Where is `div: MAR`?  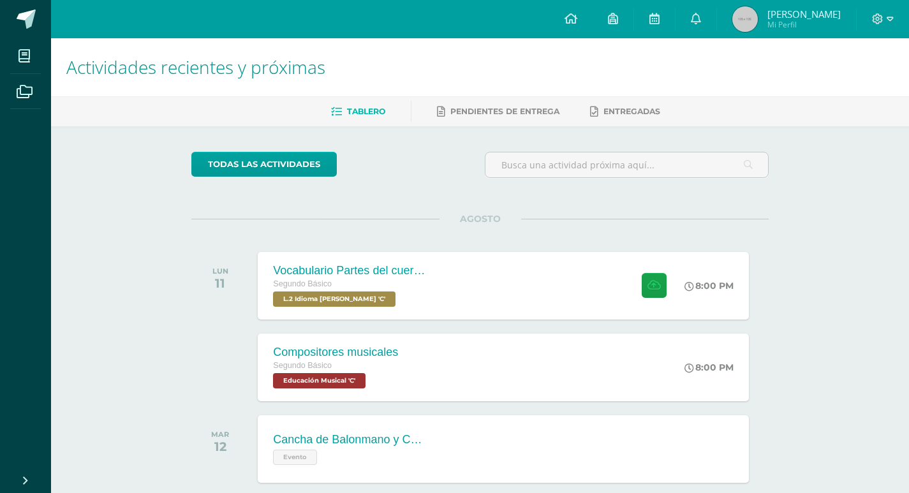 div: MAR is located at coordinates (220, 434).